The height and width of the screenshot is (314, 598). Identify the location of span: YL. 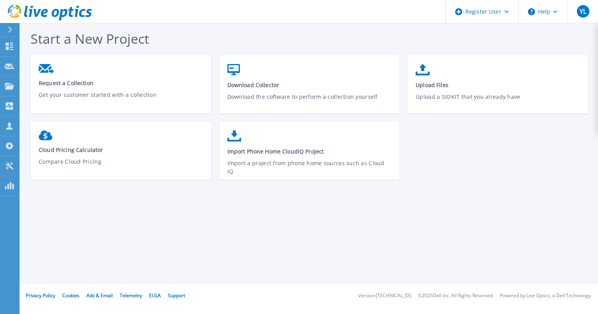
(582, 11).